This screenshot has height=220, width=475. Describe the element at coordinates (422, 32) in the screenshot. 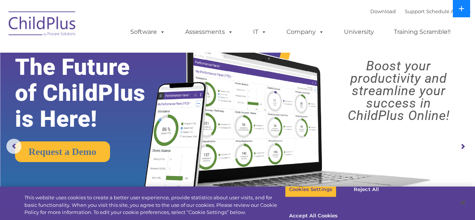

I see `a: Training Scramble!!` at that location.